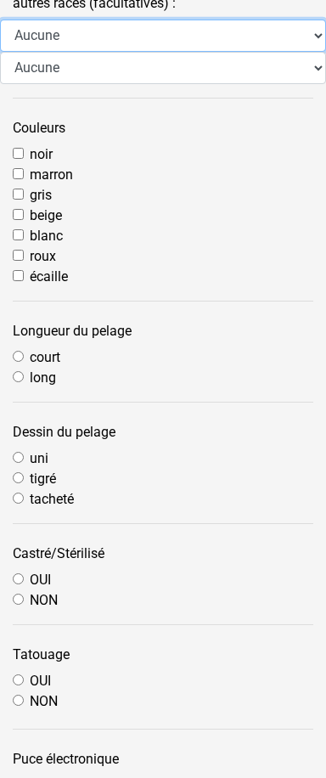 The width and height of the screenshot is (326, 778). What do you see at coordinates (41, 195) in the screenshot?
I see `label: gris` at bounding box center [41, 195].